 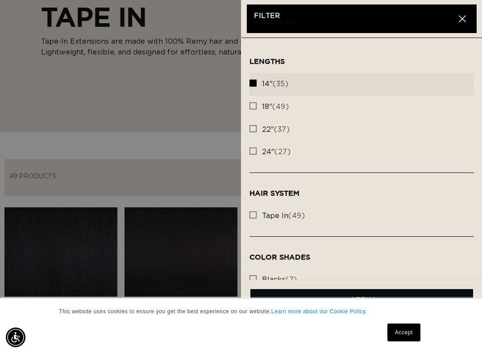 I want to click on h2: Filter, so click(x=355, y=16).